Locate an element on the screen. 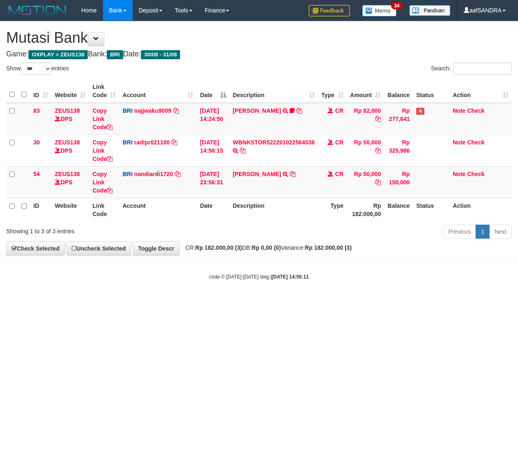 The height and width of the screenshot is (453, 518). select: Showentries is located at coordinates (36, 69).